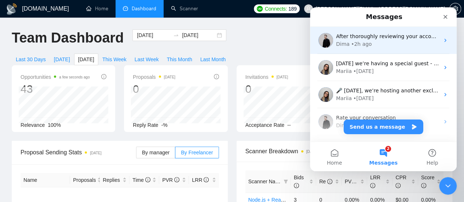 The width and height of the screenshot is (464, 202). Describe the element at coordinates (292, 9) in the screenshot. I see `span: 189` at that location.